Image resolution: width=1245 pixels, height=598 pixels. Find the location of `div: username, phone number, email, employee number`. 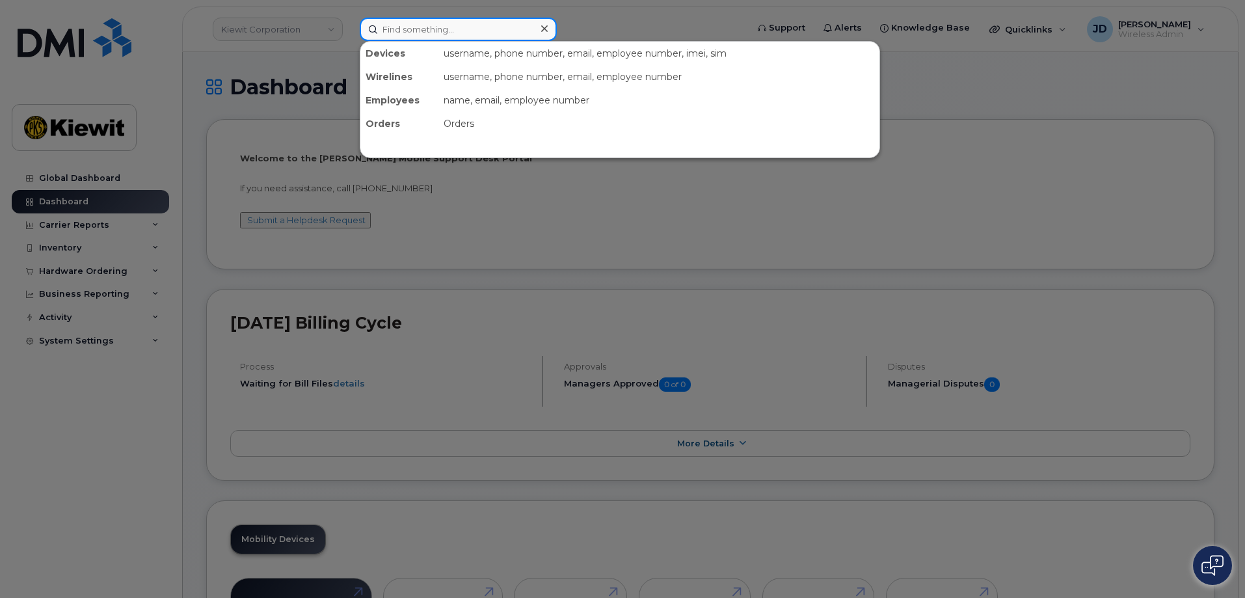

div: username, phone number, email, employee number is located at coordinates (659, 77).